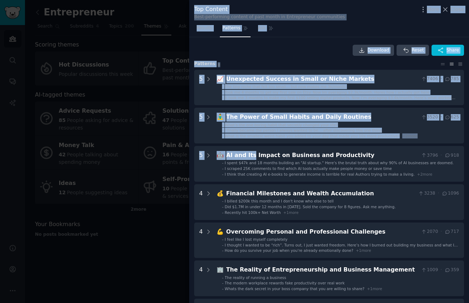 Image resolution: width=469 pixels, height=303 pixels. Describe the element at coordinates (379, 50) in the screenshot. I see `span: Download` at that location.